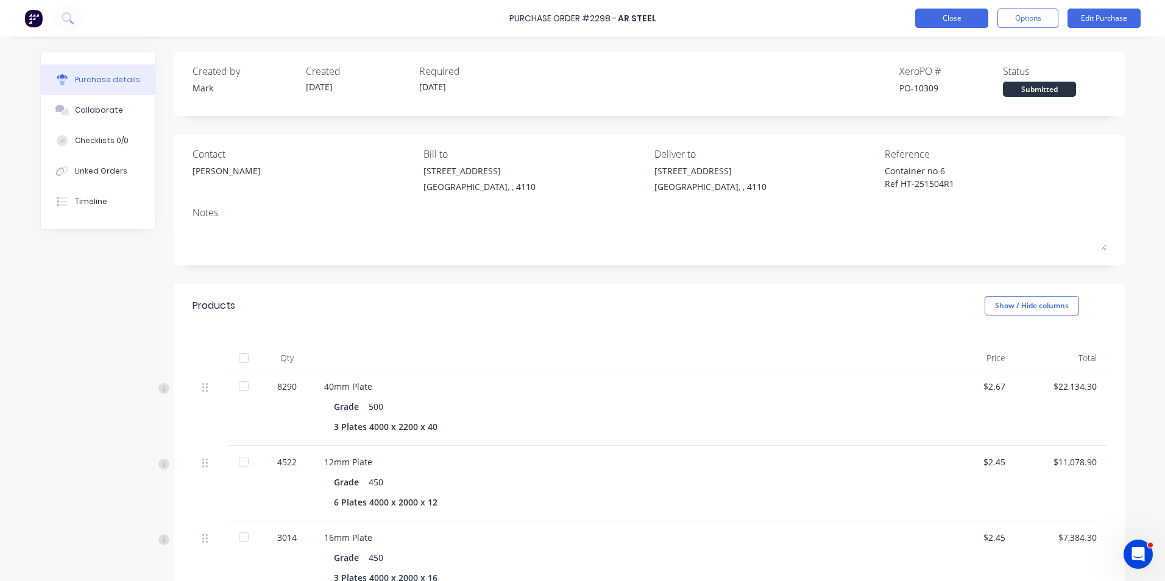  I want to click on button: Edit Purchase, so click(1104, 18).